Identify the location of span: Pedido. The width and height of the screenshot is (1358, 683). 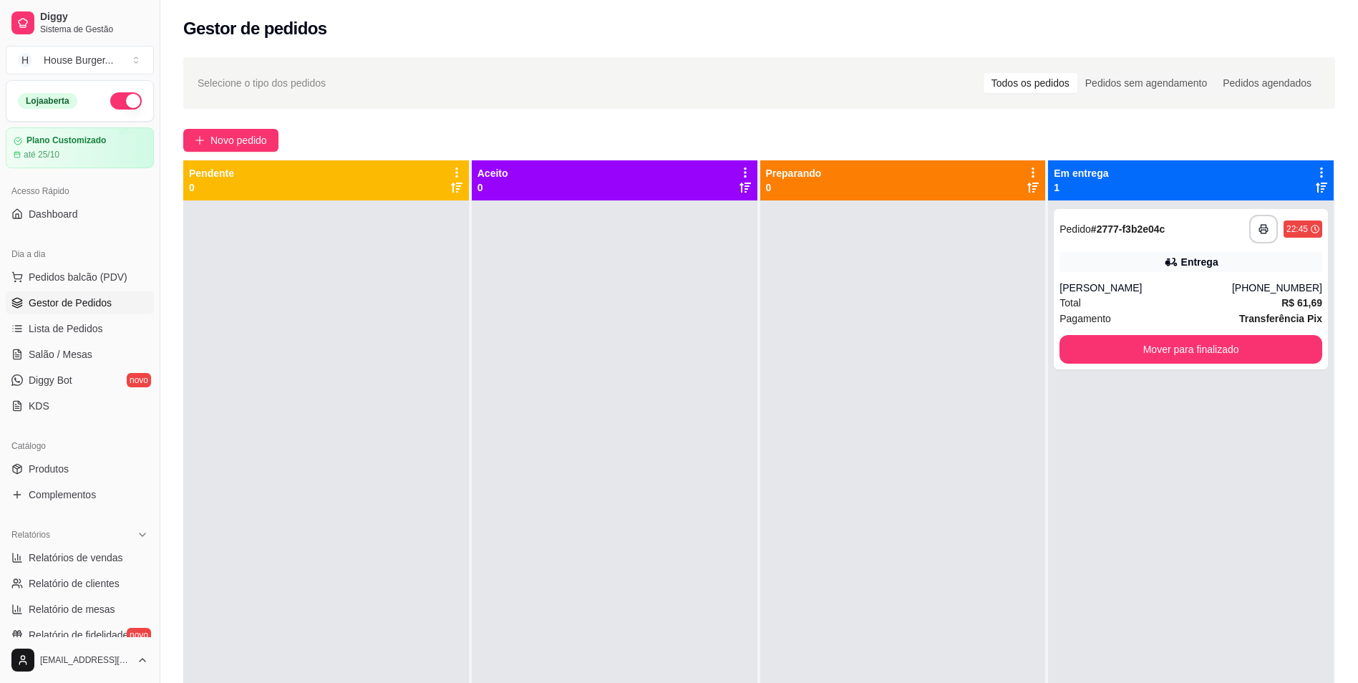
(1075, 229).